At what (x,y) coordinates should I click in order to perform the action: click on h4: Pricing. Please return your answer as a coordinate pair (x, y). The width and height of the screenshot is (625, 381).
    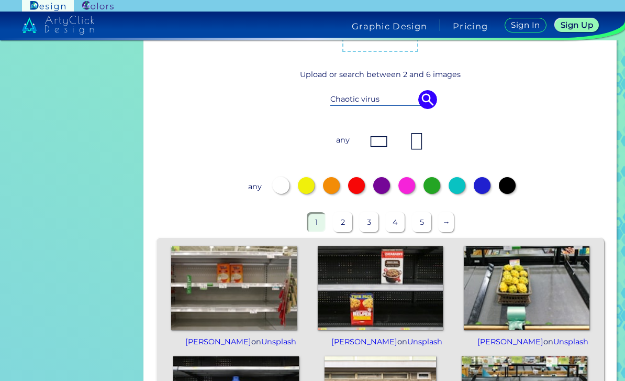
    Looking at the image, I should click on (470, 26).